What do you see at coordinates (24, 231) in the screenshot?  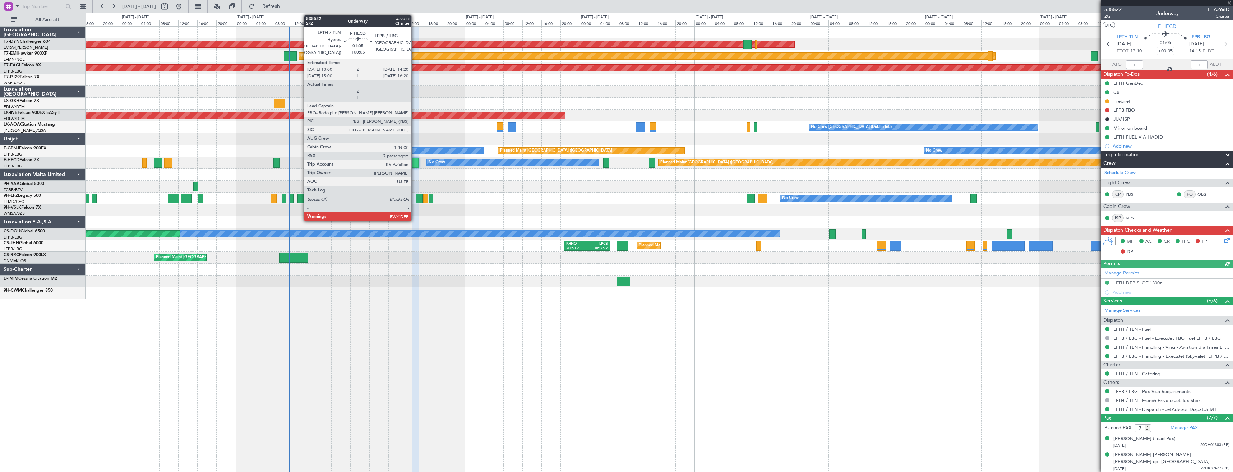 I see `a: CS-DOUGlobal 6500` at bounding box center [24, 231].